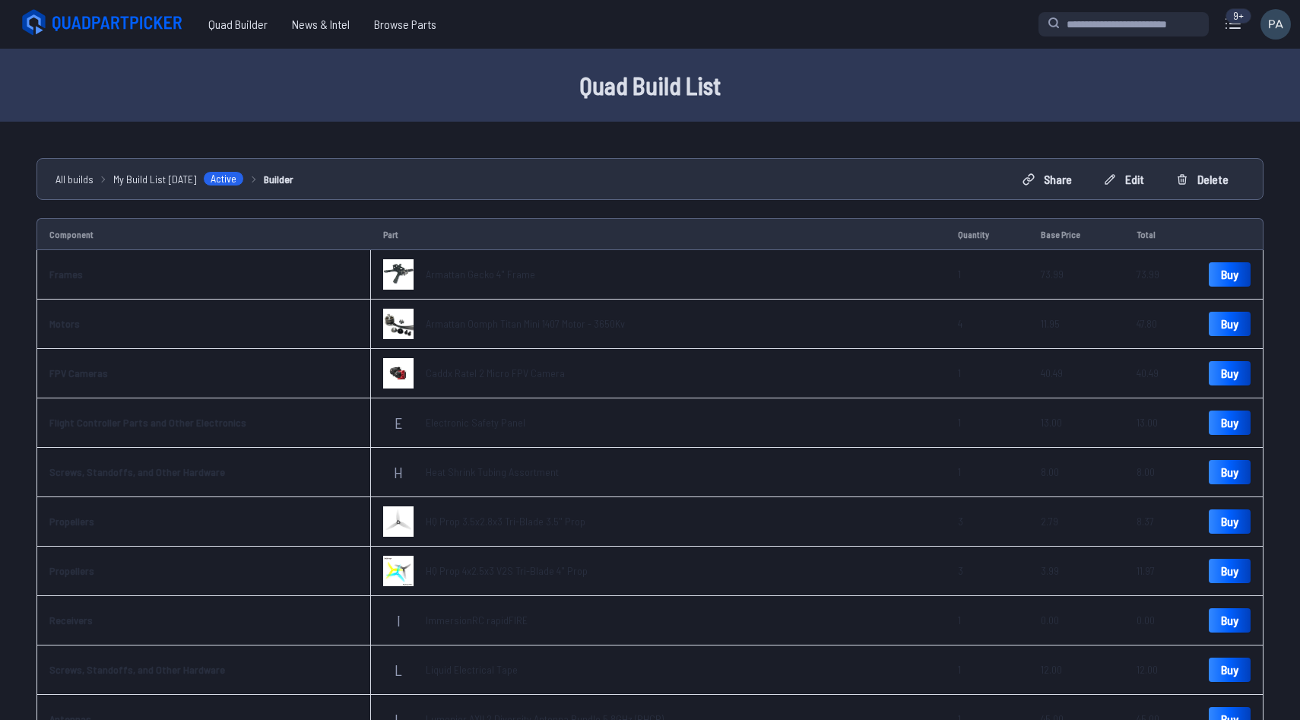  I want to click on span: HQ Prop 4x2.5x3 V2S Tri-Blade 4" Prop, so click(506, 570).